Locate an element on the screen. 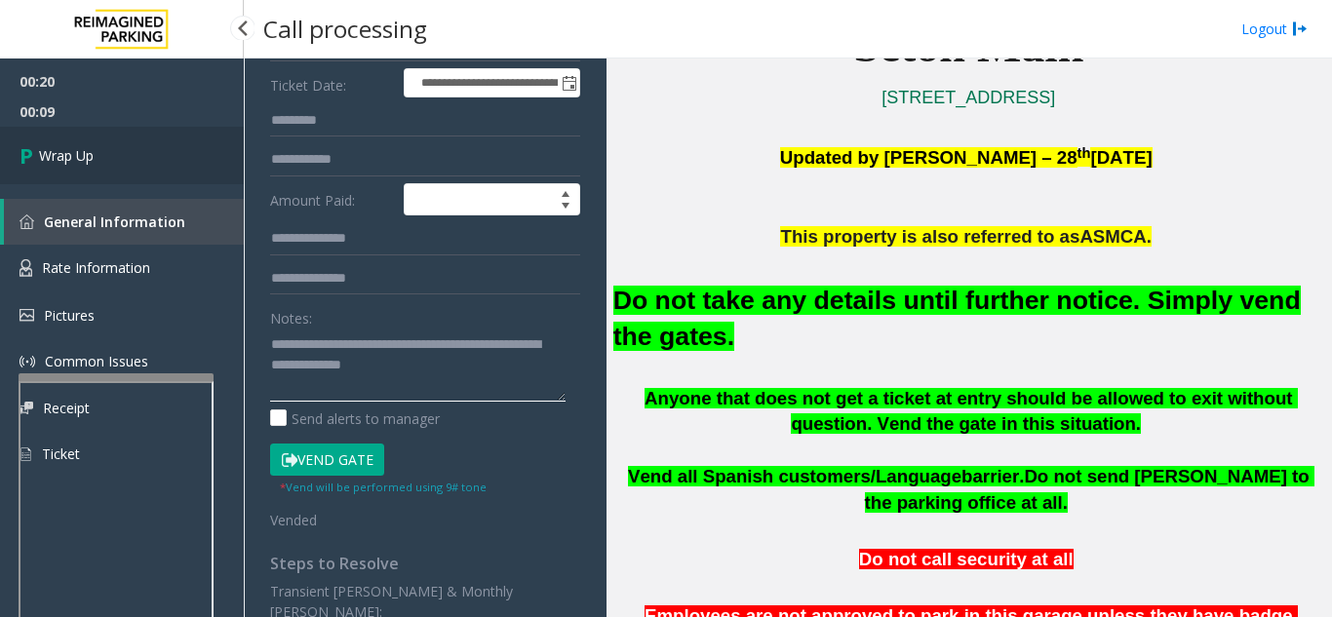 The height and width of the screenshot is (617, 1332). span: This property is also referred to as is located at coordinates (929, 236).